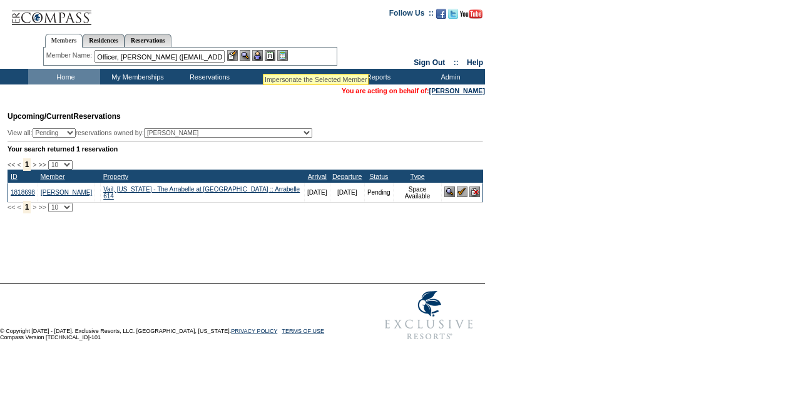 Image resolution: width=796 pixels, height=403 pixels. I want to click on img: Follow us on Twitter, so click(453, 14).